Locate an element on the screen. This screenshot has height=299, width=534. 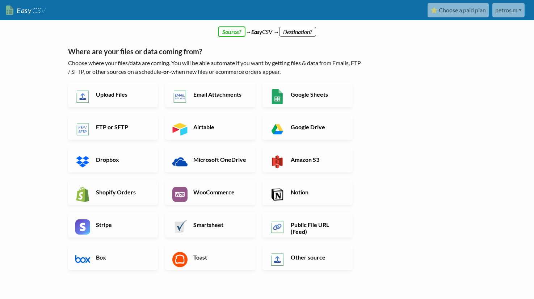
img: Google Sheets App & API is located at coordinates (277, 97).